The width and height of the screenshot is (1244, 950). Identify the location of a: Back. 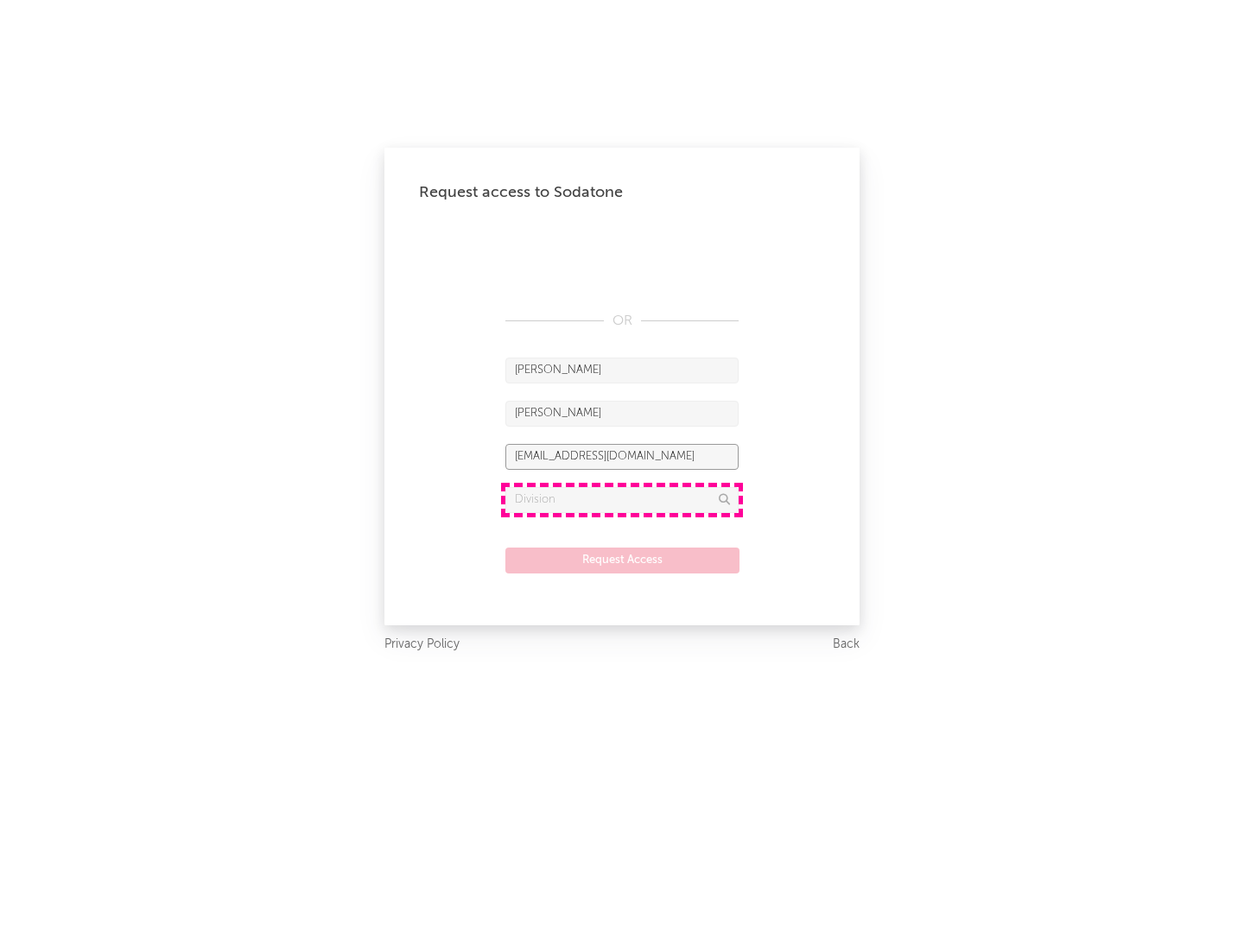
(846, 645).